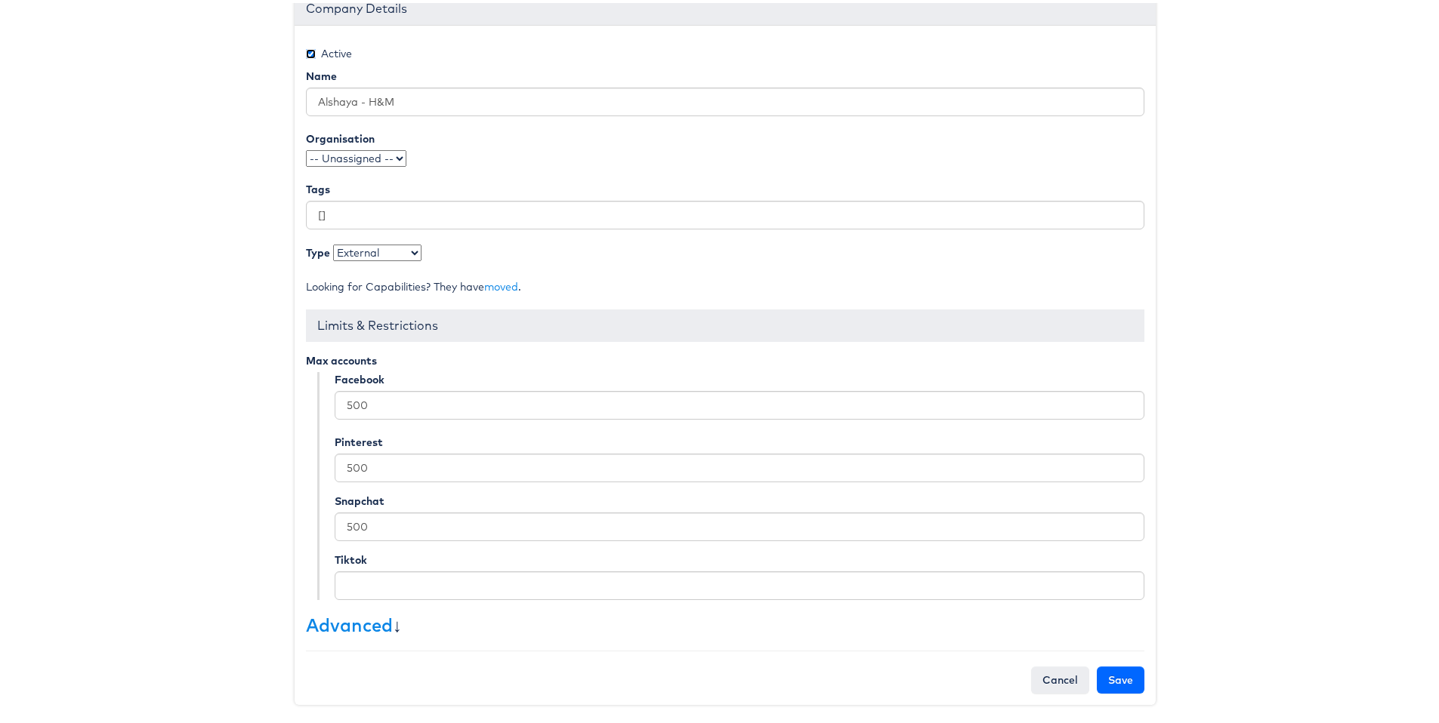  What do you see at coordinates (725, 363) in the screenshot?
I see `div: Looking for Capabilities? They have .` at bounding box center [725, 363].